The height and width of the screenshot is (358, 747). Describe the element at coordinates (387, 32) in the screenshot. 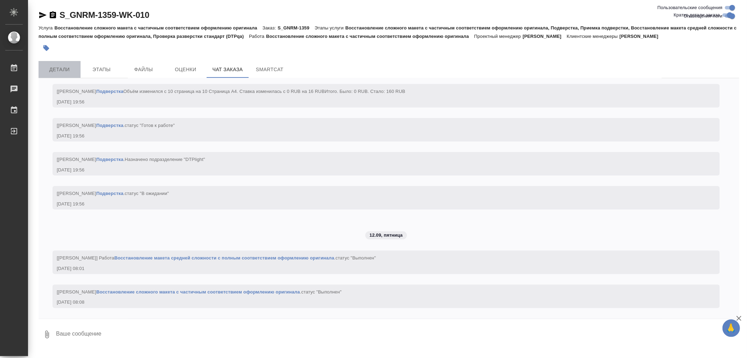

I see `p: Восстановление сложного макета с частичным соответствием оформлению оригинала, Подверстка, Приемк...` at that location.